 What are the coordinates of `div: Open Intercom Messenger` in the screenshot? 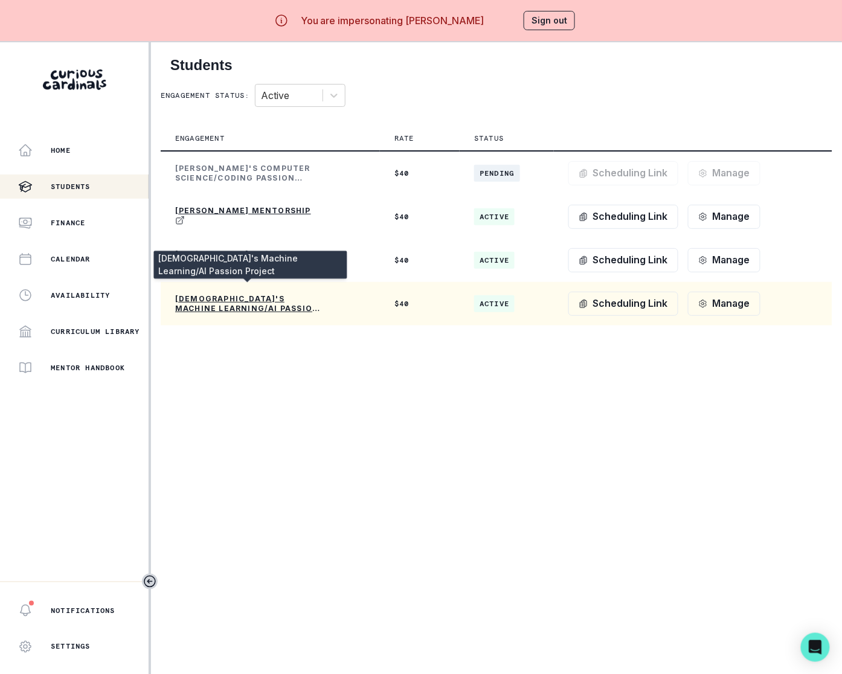 It's located at (815, 647).